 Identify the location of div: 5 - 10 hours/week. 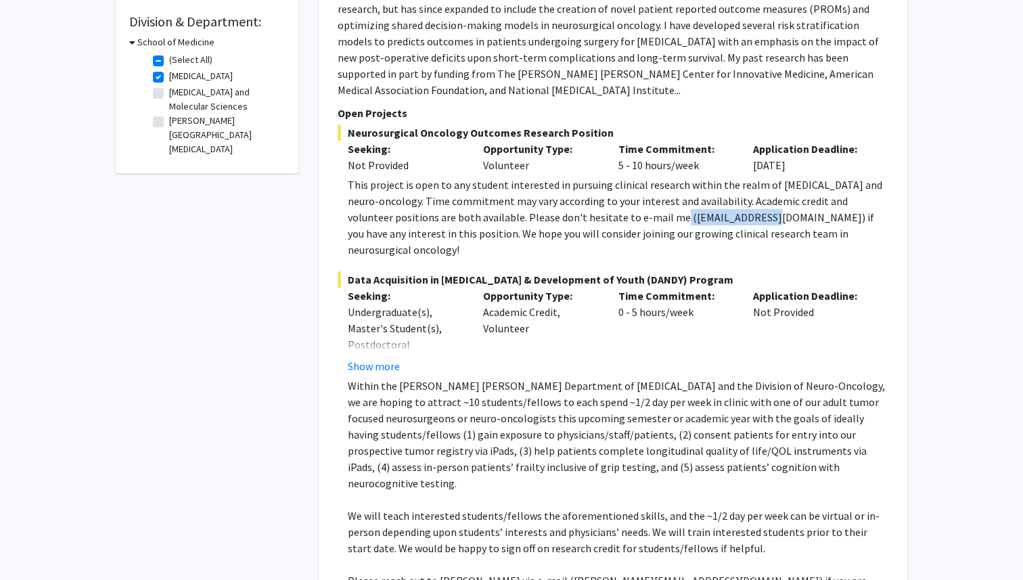
(676, 157).